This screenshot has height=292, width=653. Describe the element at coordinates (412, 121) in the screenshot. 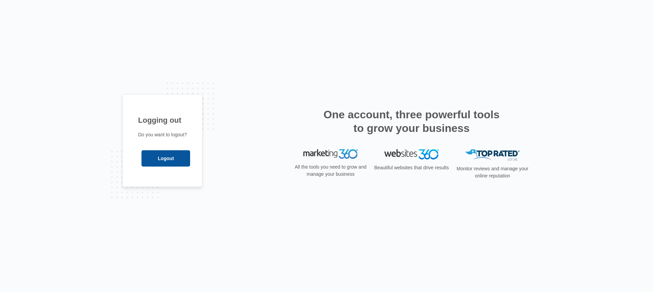

I see `h2: One account, three powerful tools to grow your business` at that location.